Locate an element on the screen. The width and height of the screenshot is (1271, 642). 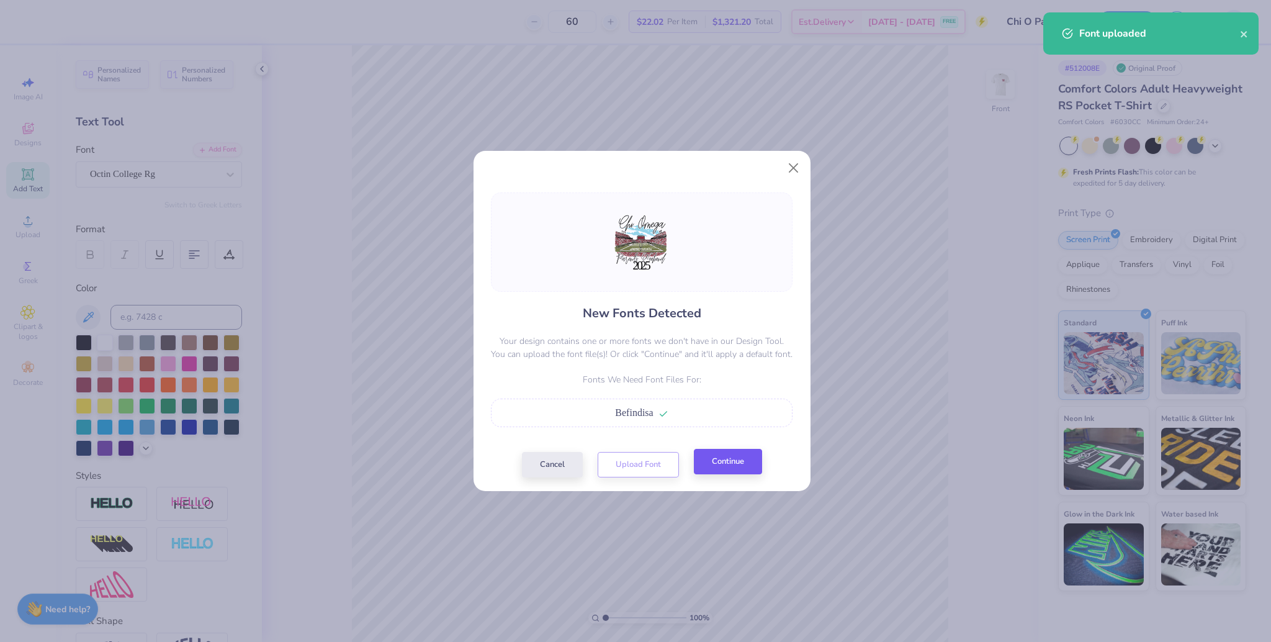
h4: New Fonts Detected is located at coordinates (642, 313).